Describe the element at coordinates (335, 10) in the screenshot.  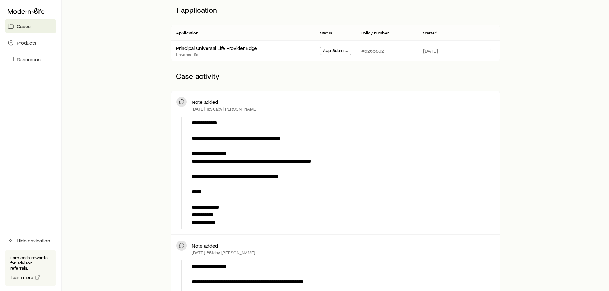
I see `p: 1 application` at that location.